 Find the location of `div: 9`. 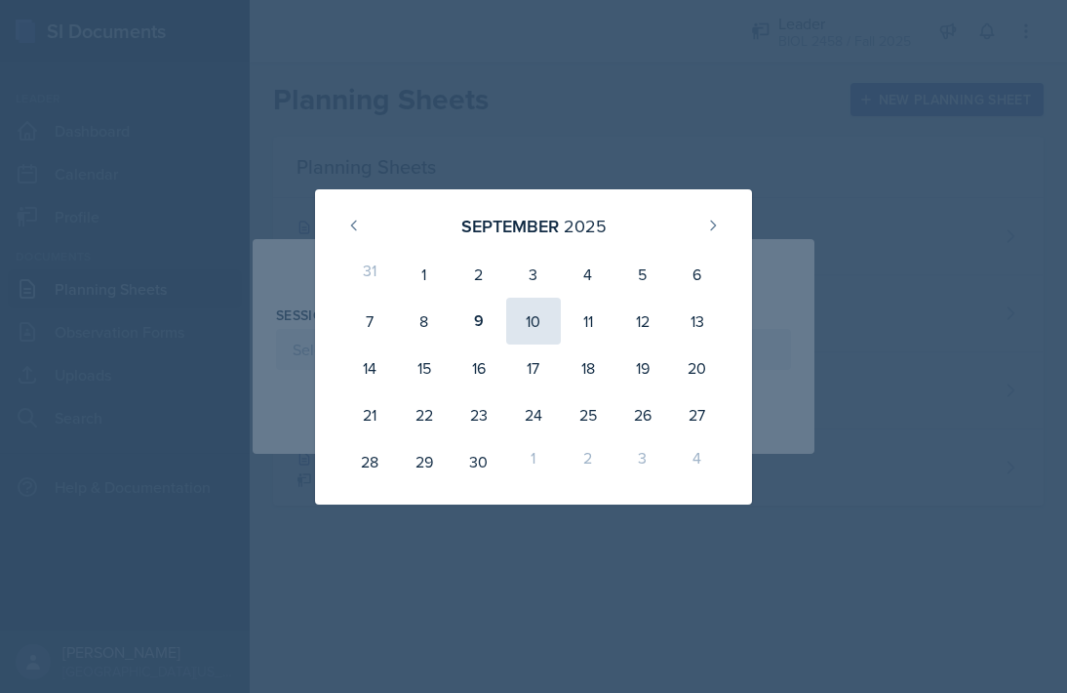

div: 9 is located at coordinates (479, 321).